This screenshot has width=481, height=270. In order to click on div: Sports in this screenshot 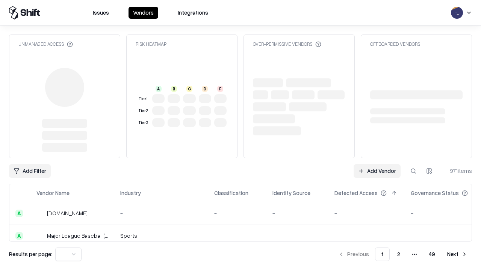, I will do `click(161, 236)`.